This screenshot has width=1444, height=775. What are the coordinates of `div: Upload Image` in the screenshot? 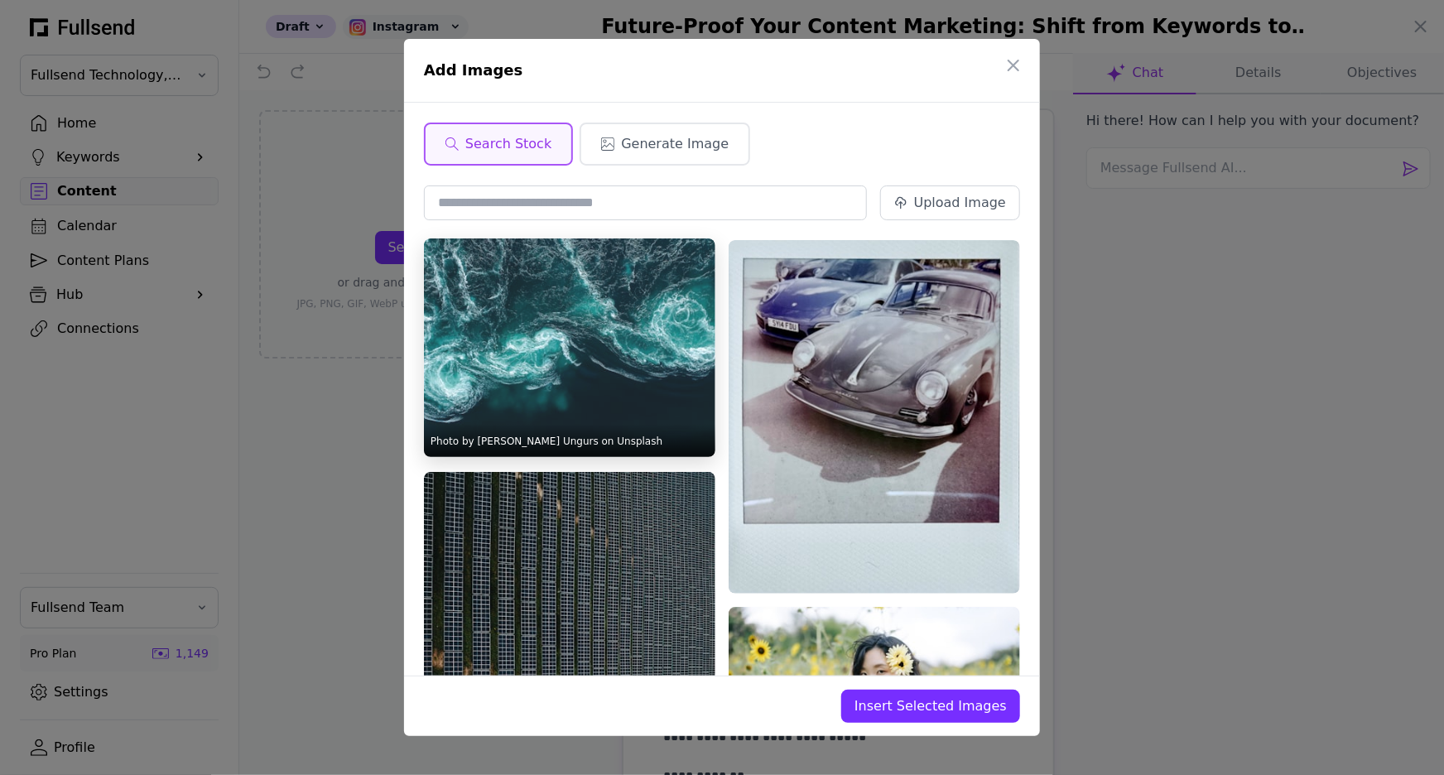 It's located at (960, 203).